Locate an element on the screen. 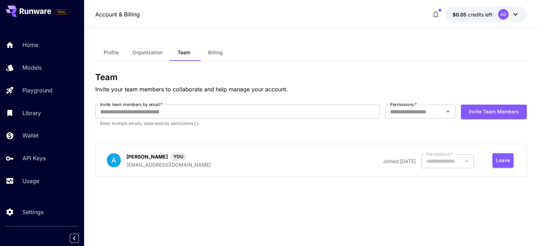  span: Team is located at coordinates (184, 53).